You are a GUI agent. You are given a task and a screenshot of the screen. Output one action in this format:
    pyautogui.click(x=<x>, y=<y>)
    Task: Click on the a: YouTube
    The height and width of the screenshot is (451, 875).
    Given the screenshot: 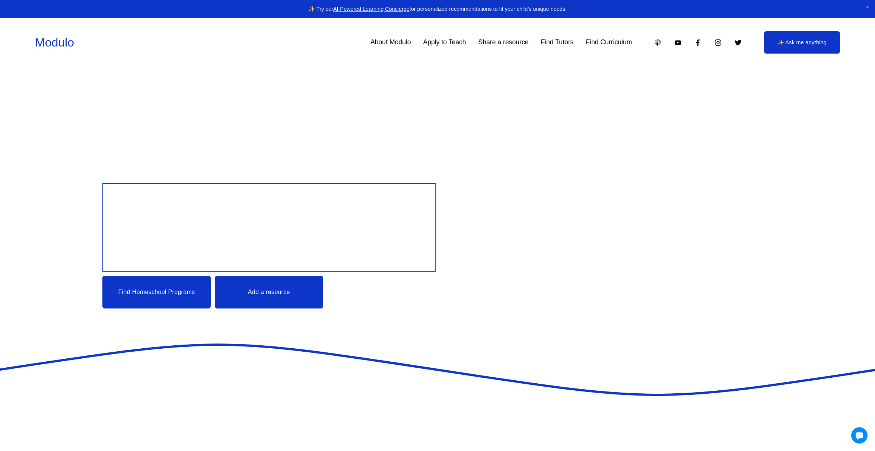 What is the action you would take?
    pyautogui.click(x=678, y=42)
    